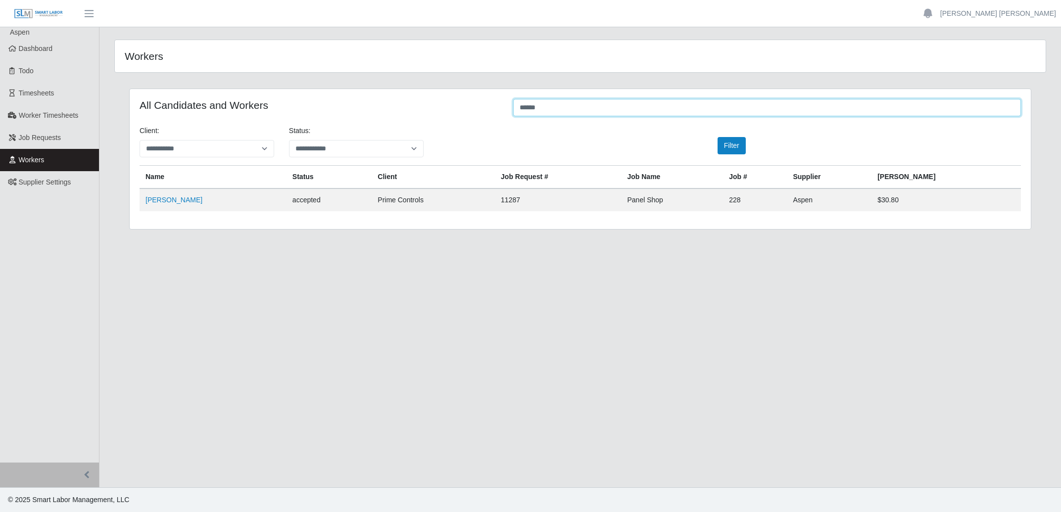 Image resolution: width=1061 pixels, height=512 pixels. Describe the element at coordinates (45, 182) in the screenshot. I see `span: Supplier Settings` at that location.